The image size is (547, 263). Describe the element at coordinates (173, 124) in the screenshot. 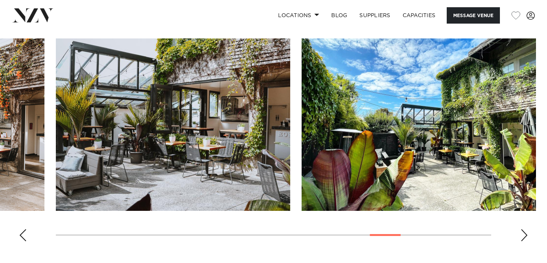

I see `swiper-slide: 19 / 25` at that location.